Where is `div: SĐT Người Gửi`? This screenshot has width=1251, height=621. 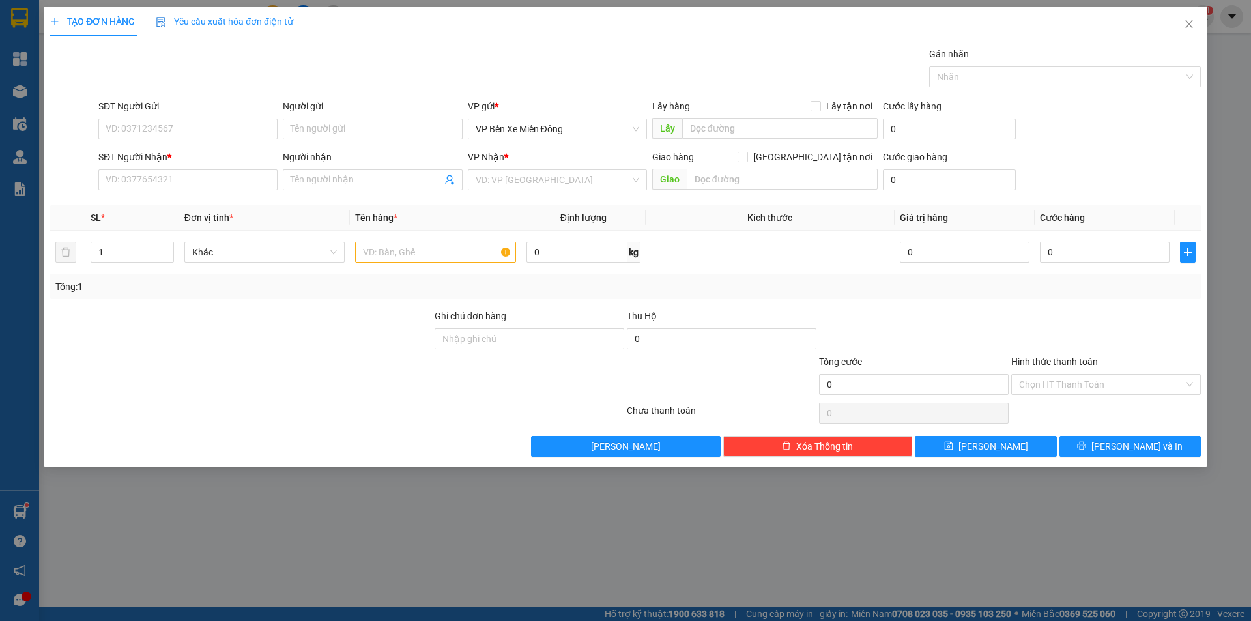 div: SĐT Người Gửi is located at coordinates (188, 106).